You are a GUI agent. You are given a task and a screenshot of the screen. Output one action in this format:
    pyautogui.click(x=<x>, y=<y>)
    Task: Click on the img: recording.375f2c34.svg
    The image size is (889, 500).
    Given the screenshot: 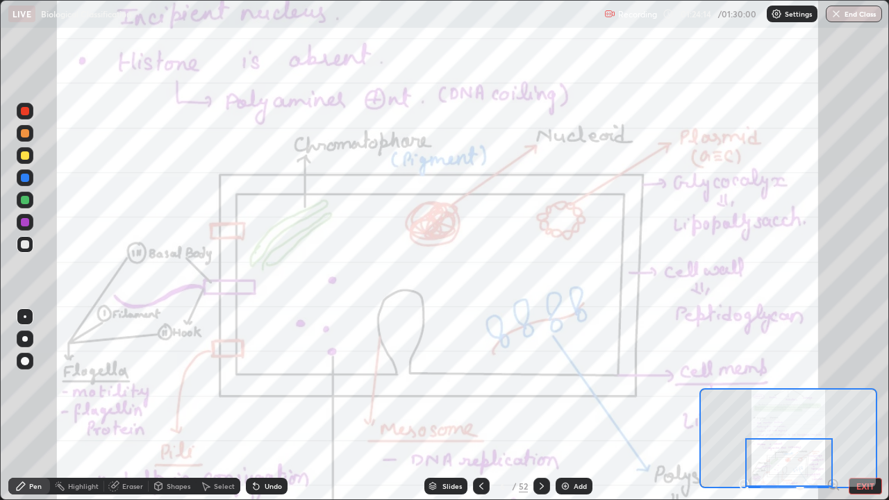 What is the action you would take?
    pyautogui.click(x=610, y=14)
    